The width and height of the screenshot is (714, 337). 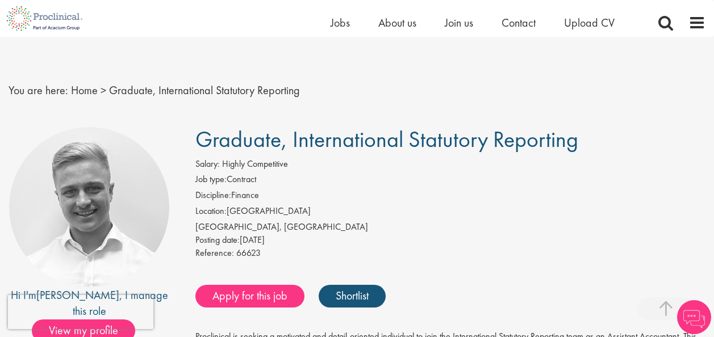 I want to click on label: Job type:, so click(x=211, y=179).